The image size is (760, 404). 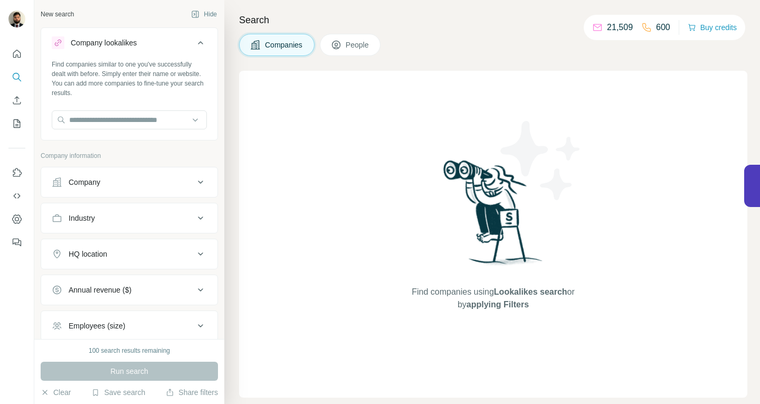 What do you see at coordinates (100, 290) in the screenshot?
I see `div: Annual revenue ($)` at bounding box center [100, 290].